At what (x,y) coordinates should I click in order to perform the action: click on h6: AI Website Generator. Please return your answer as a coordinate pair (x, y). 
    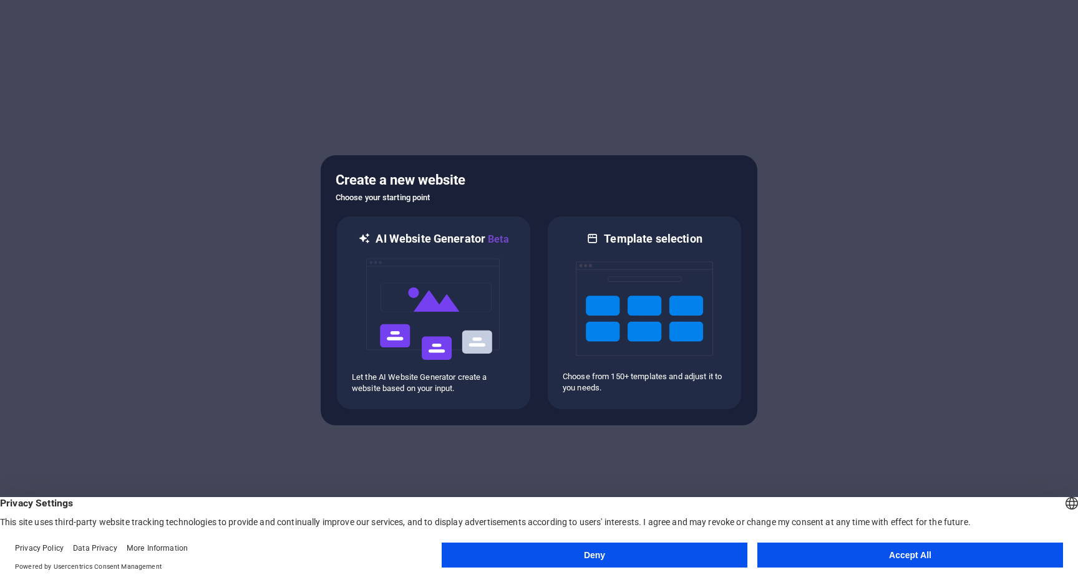
    Looking at the image, I should click on (442, 239).